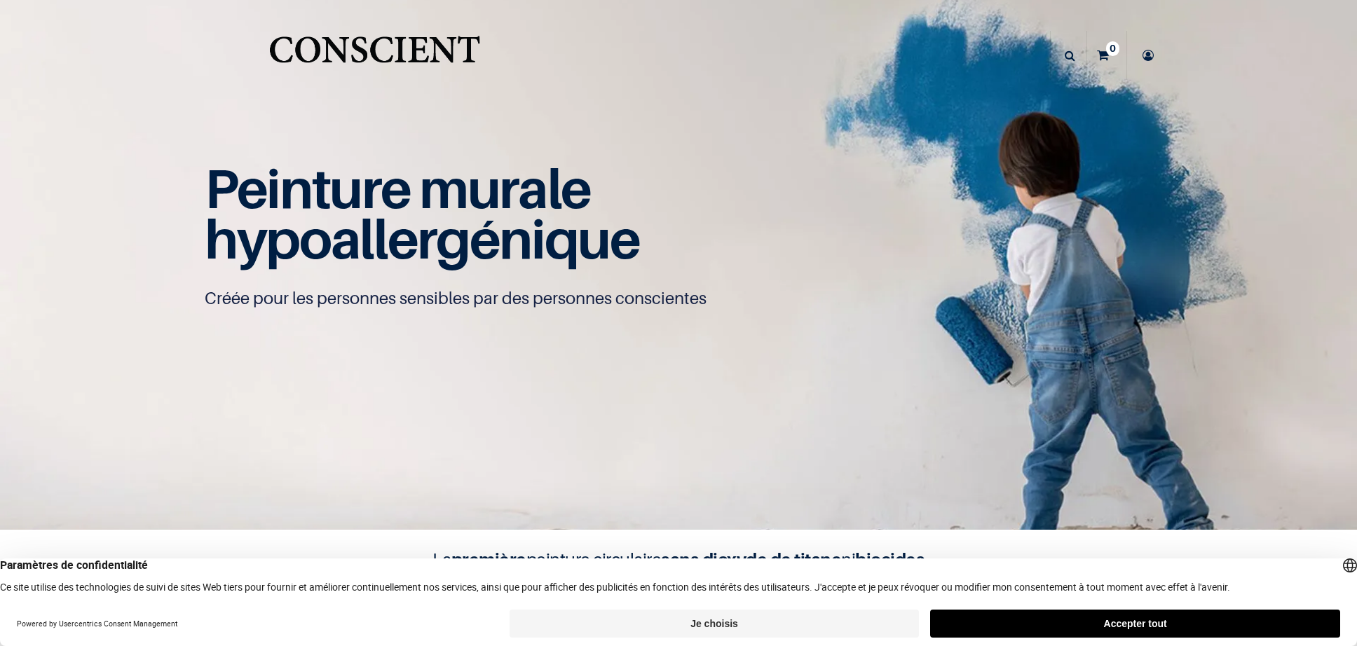 This screenshot has height=646, width=1357. What do you see at coordinates (1106, 55) in the screenshot?
I see `a: 0` at bounding box center [1106, 55].